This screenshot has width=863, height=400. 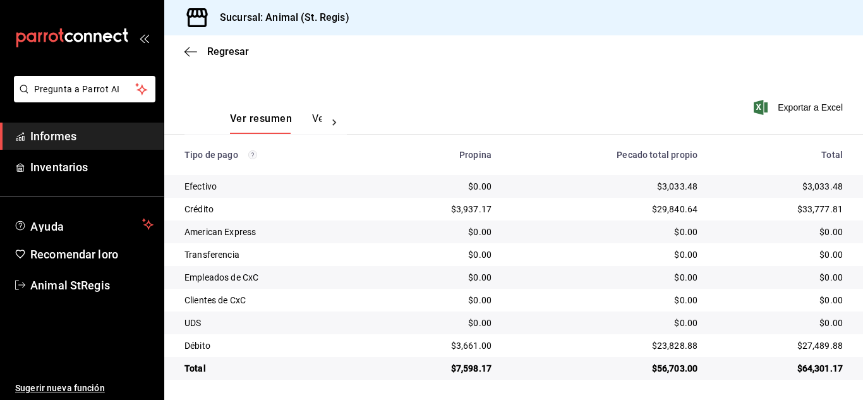 I want to click on font: $29,840.64, so click(x=675, y=209).